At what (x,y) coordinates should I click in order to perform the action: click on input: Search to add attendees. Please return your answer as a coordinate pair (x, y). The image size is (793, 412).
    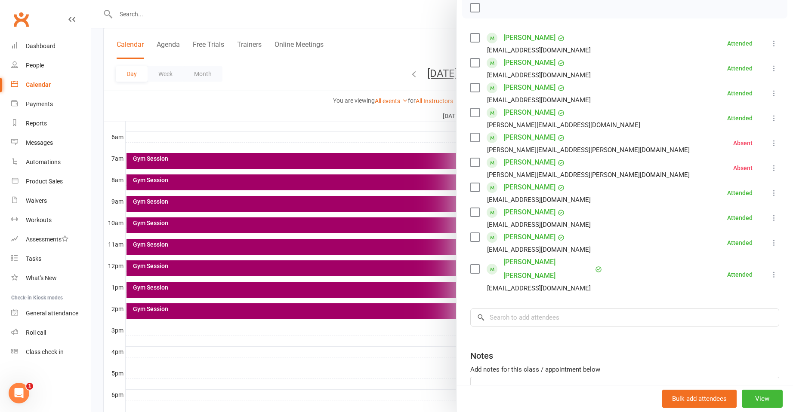
    Looking at the image, I should click on (624, 318).